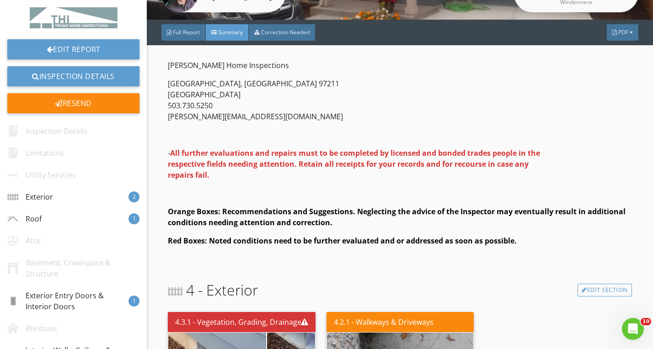 Image resolution: width=653 pixels, height=349 pixels. What do you see at coordinates (230, 32) in the screenshot?
I see `span: Summary` at bounding box center [230, 32].